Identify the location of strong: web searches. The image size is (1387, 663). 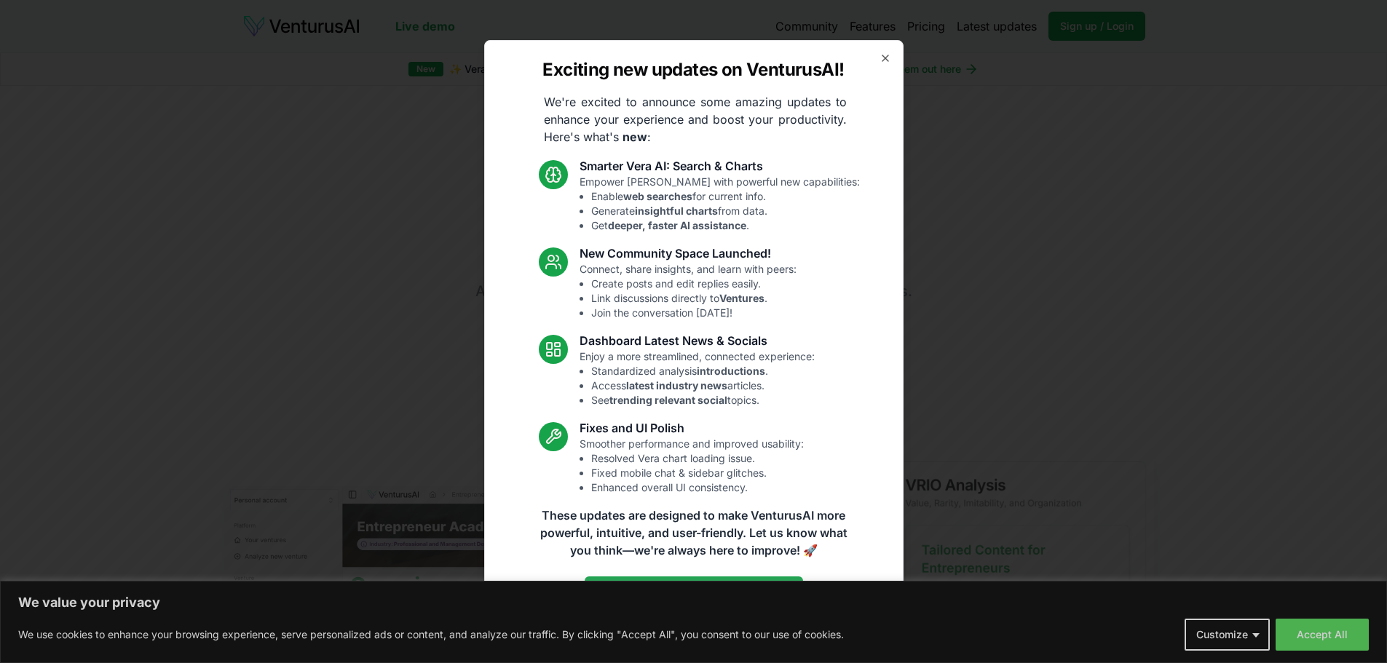
(657, 196).